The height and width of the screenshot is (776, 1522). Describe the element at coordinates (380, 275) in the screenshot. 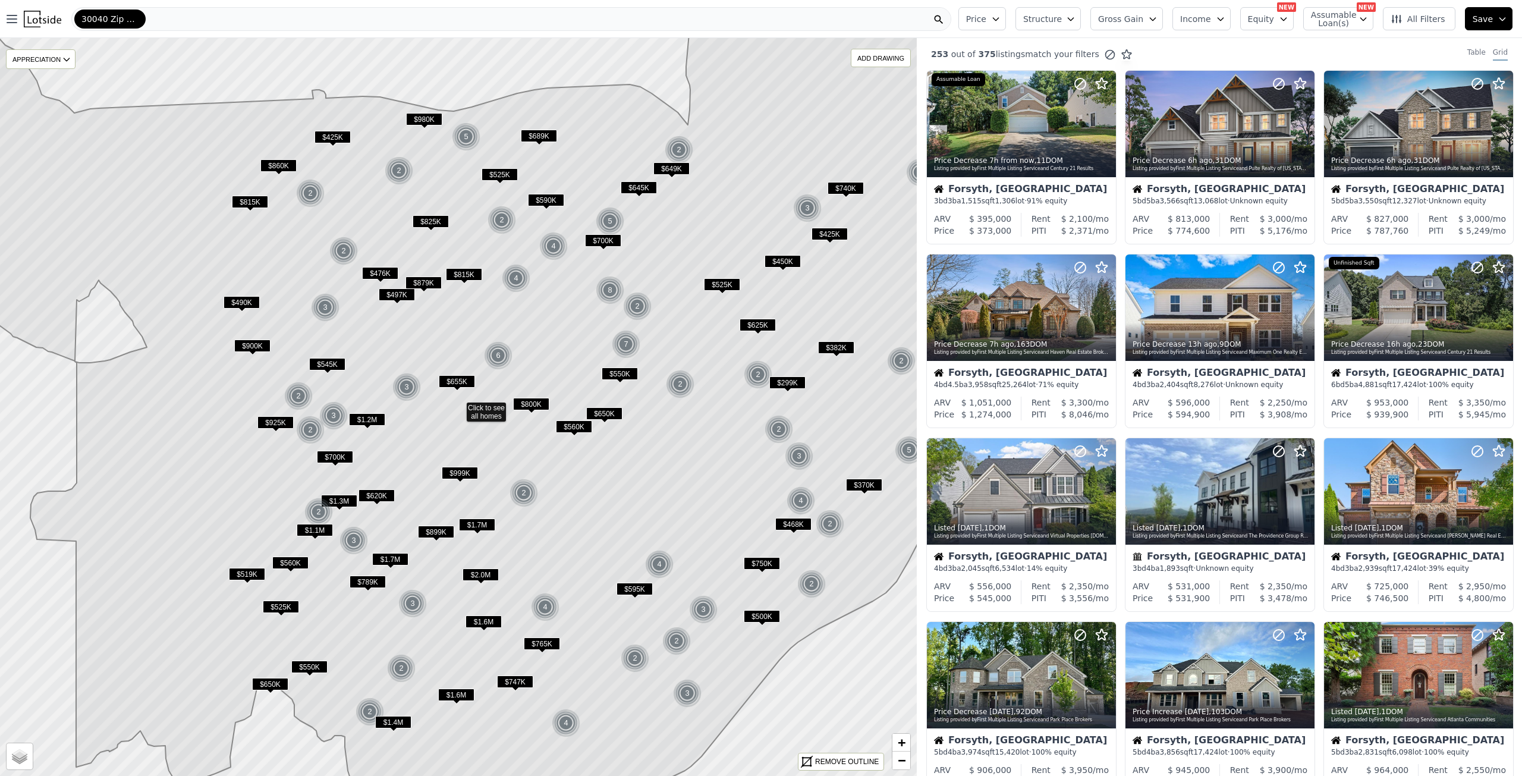

I see `div: $476K` at that location.